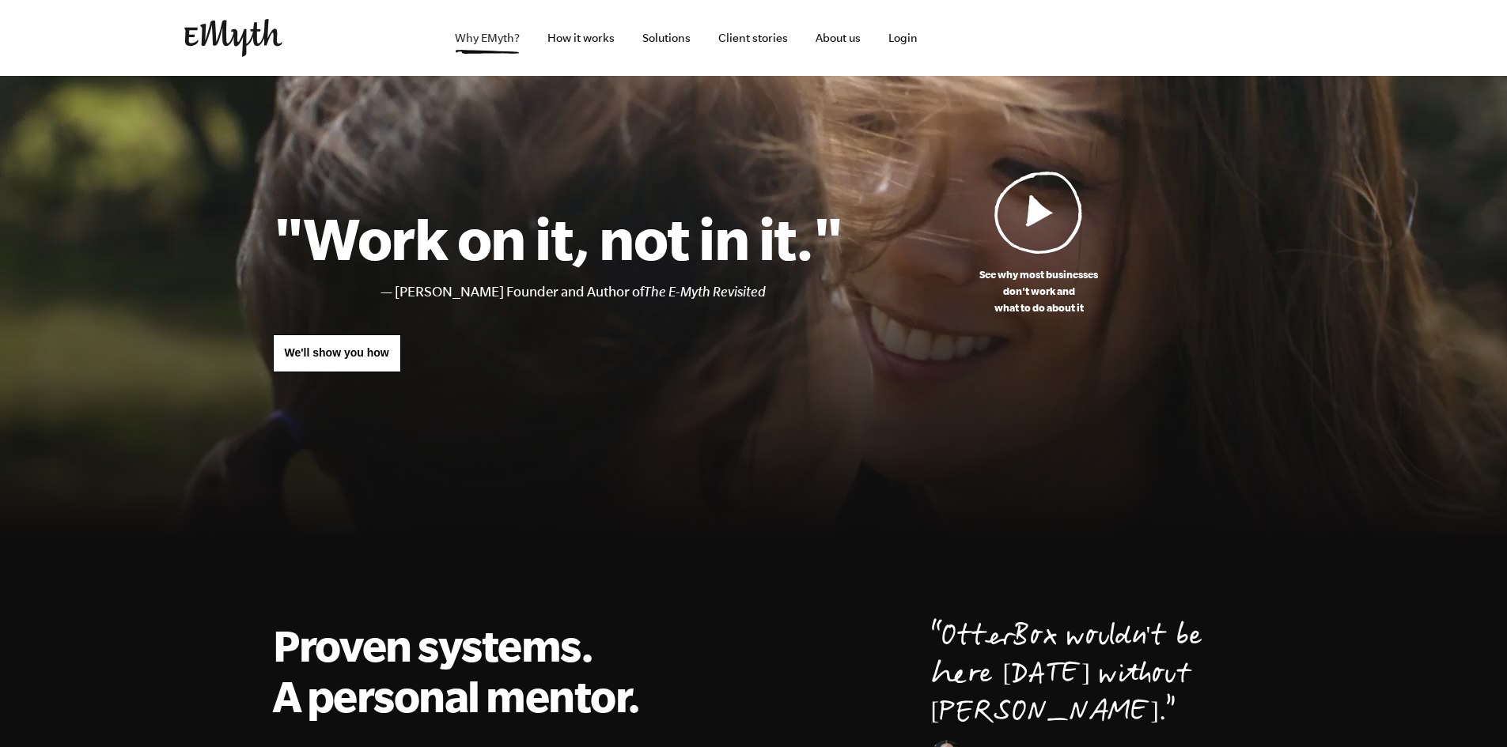  Describe the element at coordinates (1038, 244) in the screenshot. I see `a: See why most businessesdon't work andwhat to do about it` at that location.